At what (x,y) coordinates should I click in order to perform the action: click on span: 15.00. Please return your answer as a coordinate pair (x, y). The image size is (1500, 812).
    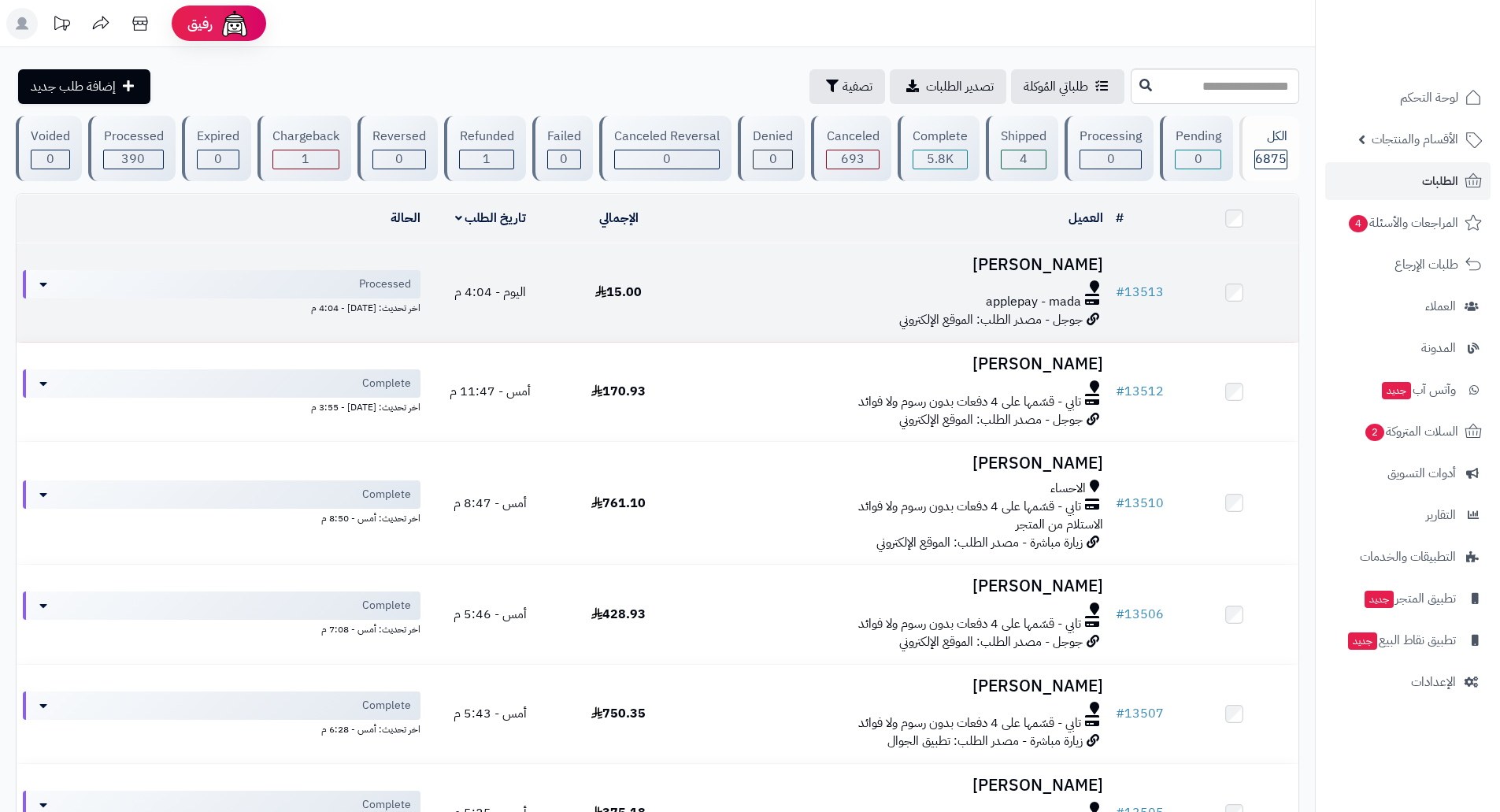
    Looking at the image, I should click on (618, 293).